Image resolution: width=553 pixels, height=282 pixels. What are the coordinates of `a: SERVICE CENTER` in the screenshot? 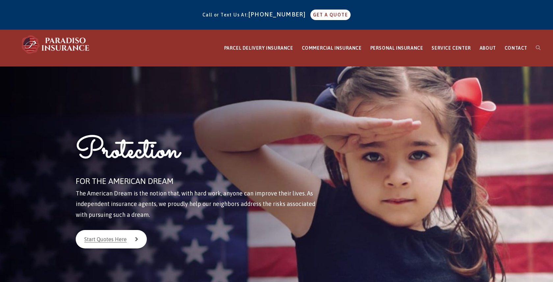 It's located at (451, 48).